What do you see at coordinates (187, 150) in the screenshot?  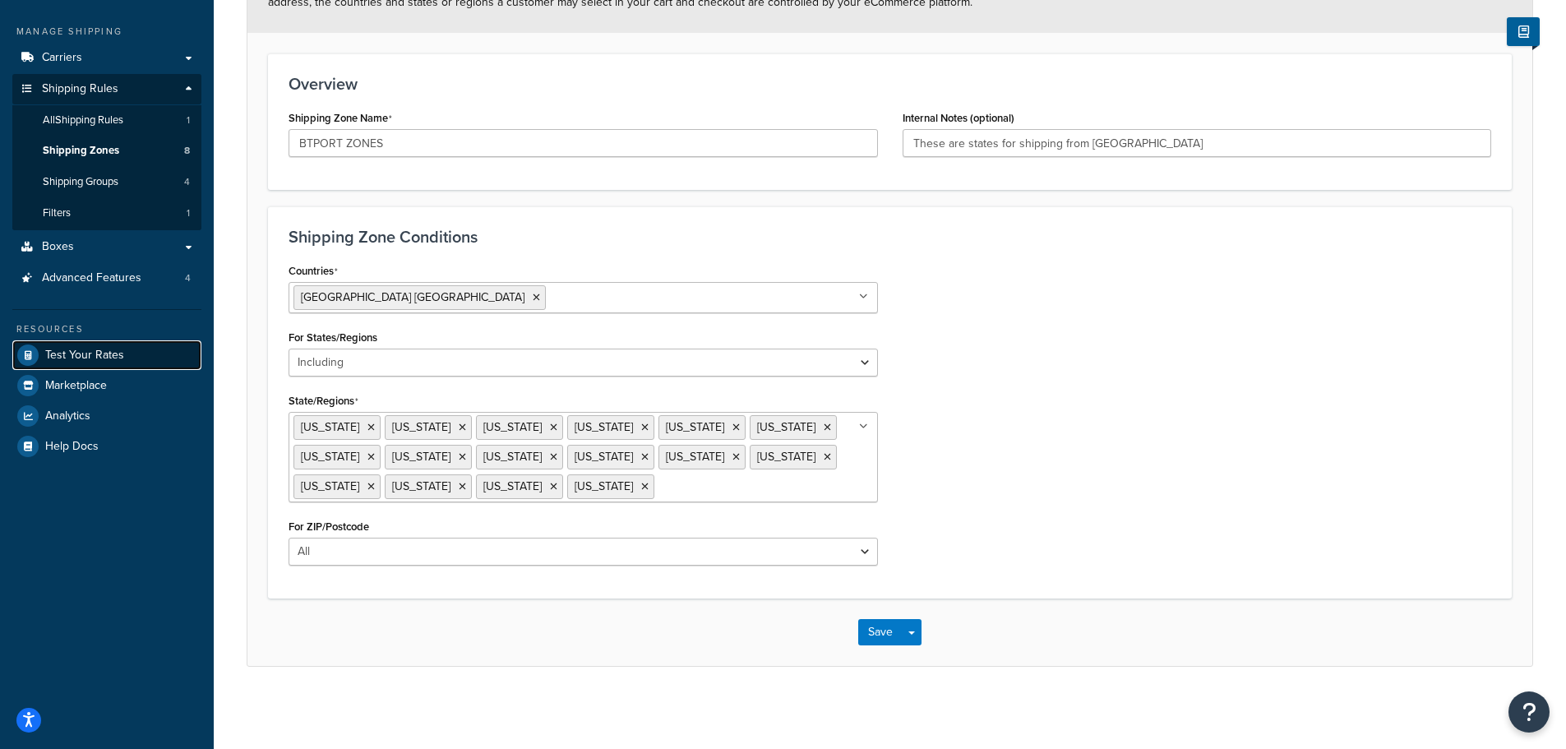 I see `span: 8` at bounding box center [187, 150].